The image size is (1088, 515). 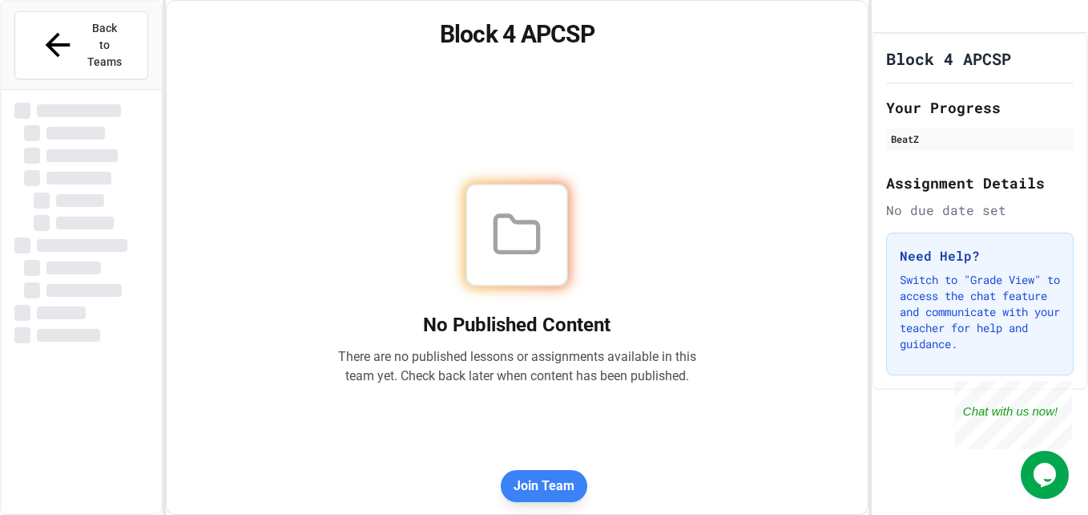 What do you see at coordinates (980, 183) in the screenshot?
I see `h2: Assignment Details` at bounding box center [980, 183].